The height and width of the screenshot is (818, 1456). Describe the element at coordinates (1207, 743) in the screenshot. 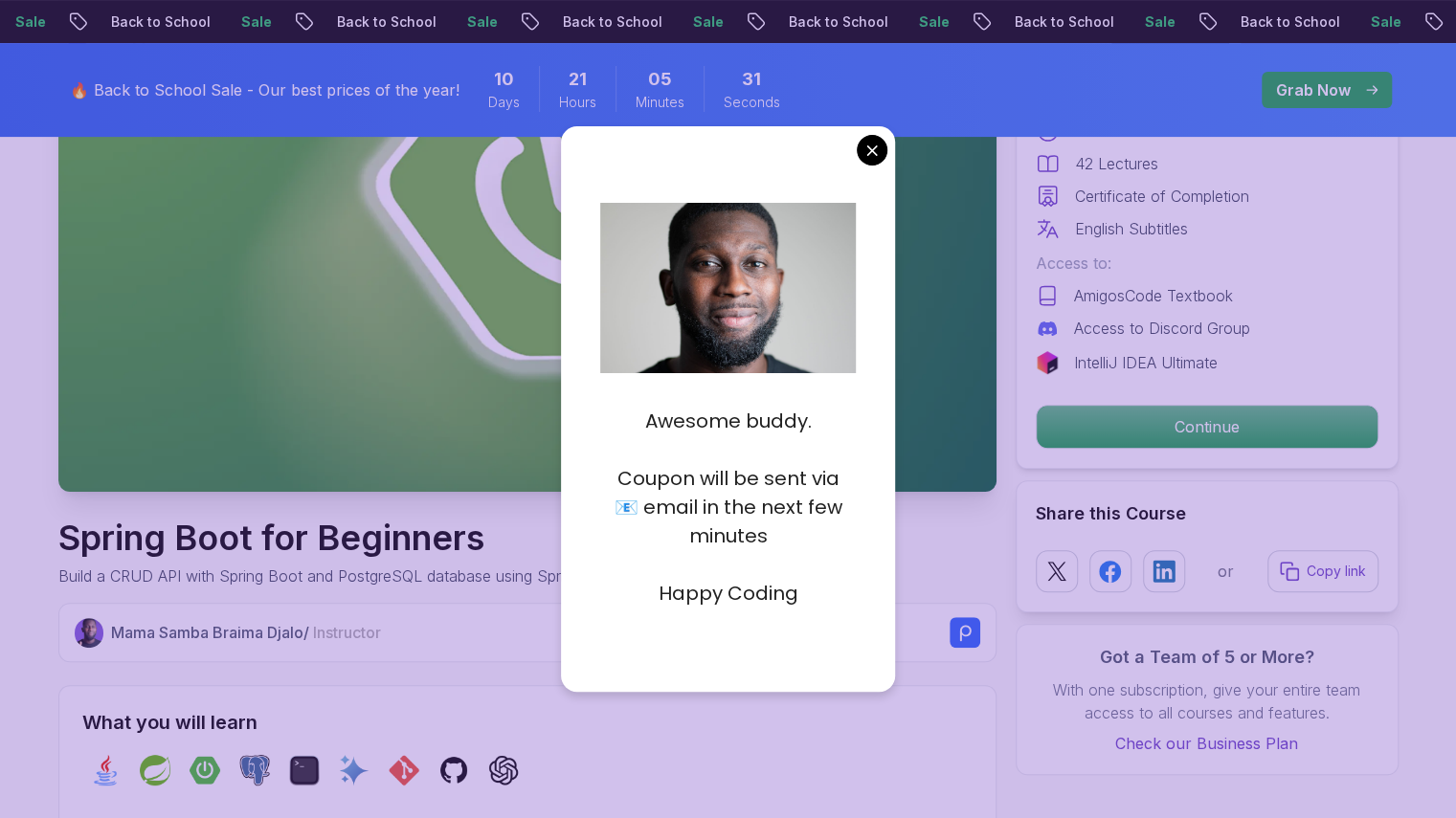

I see `p: Check our Business Plan` at that location.